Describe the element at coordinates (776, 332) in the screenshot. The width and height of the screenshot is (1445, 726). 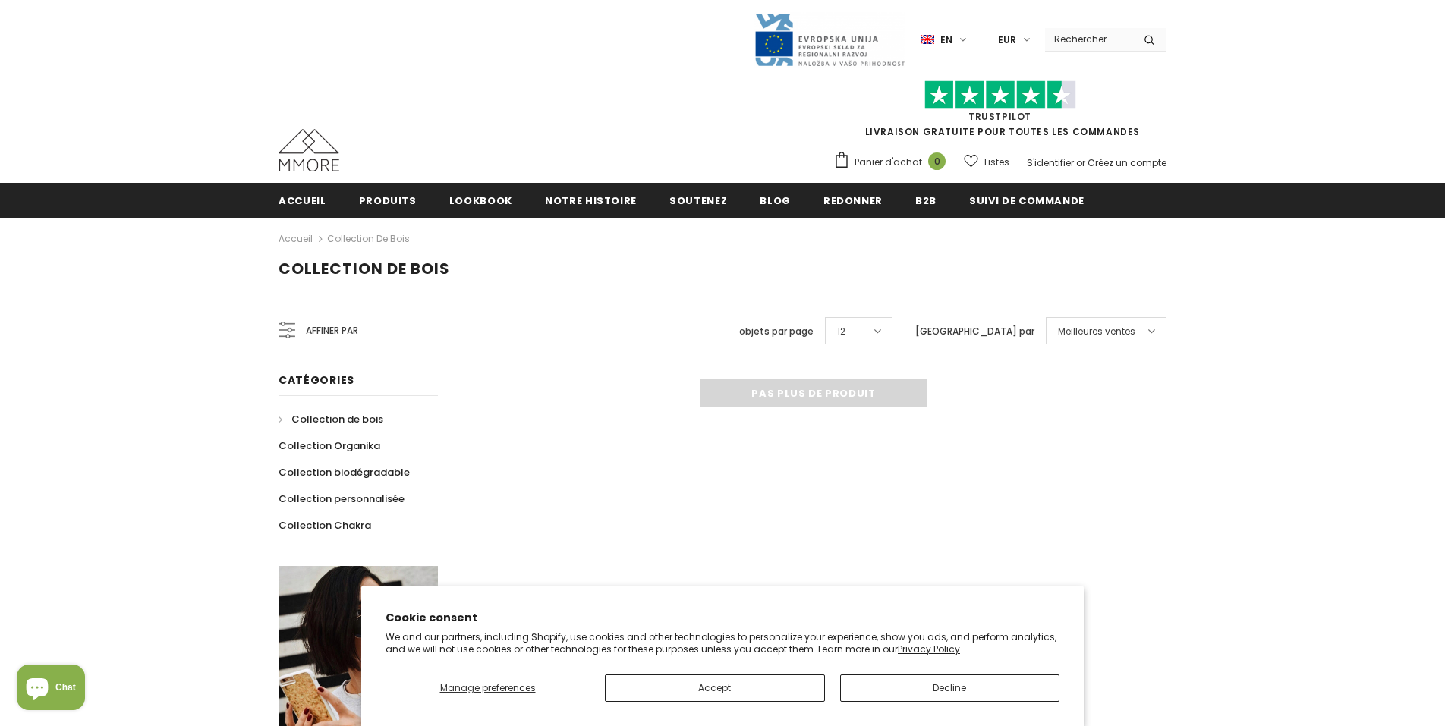
I see `label: objets par page` at that location.